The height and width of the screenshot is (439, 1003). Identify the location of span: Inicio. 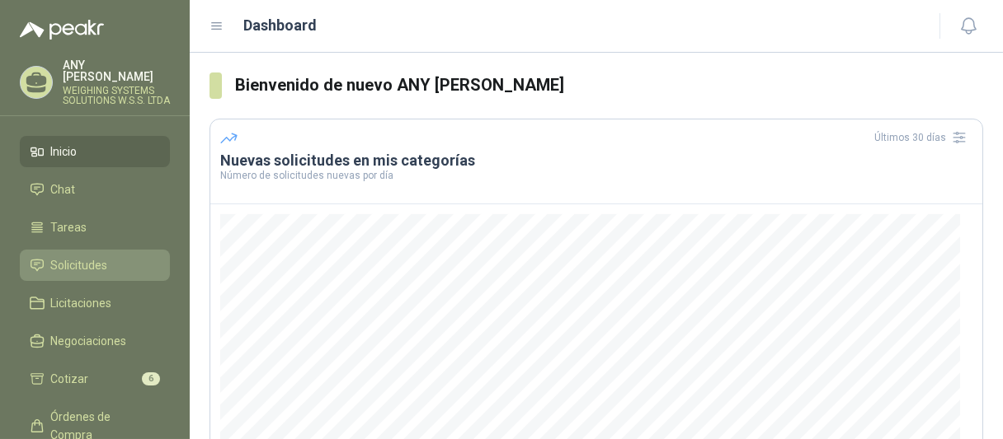
(64, 152).